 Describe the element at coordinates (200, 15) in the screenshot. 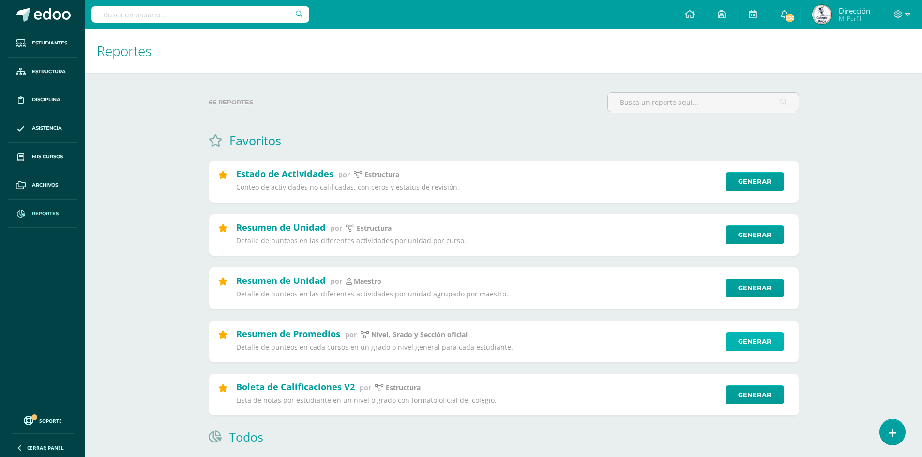

I see `input: Busca un usuario...` at that location.